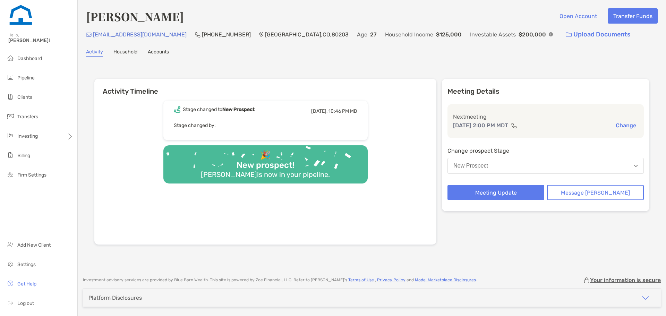 This screenshot has width=666, height=316. What do you see at coordinates (626, 125) in the screenshot?
I see `button: Change` at bounding box center [626, 125].